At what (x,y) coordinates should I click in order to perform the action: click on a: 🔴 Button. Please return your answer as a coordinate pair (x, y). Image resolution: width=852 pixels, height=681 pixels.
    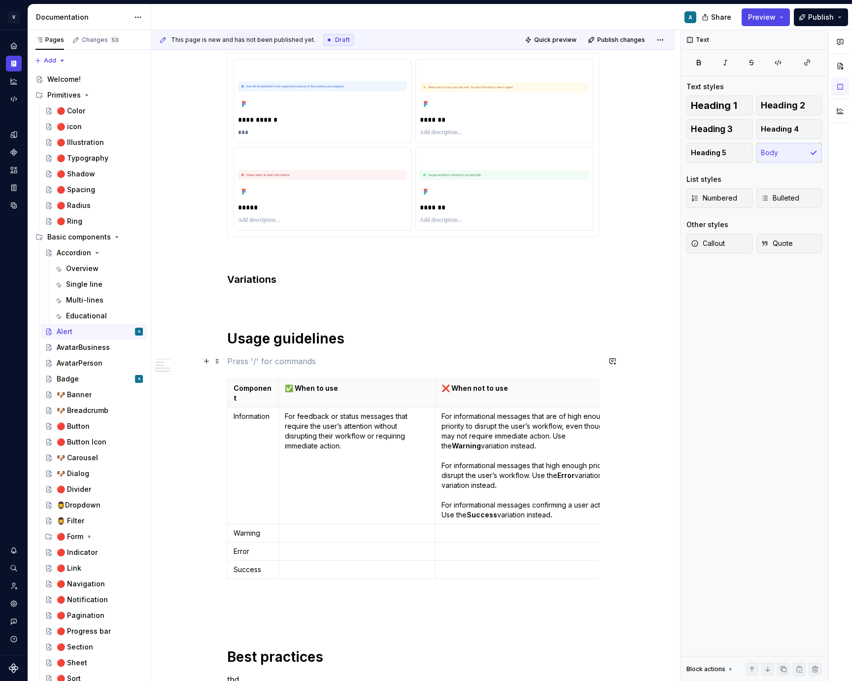
    Looking at the image, I should click on (94, 426).